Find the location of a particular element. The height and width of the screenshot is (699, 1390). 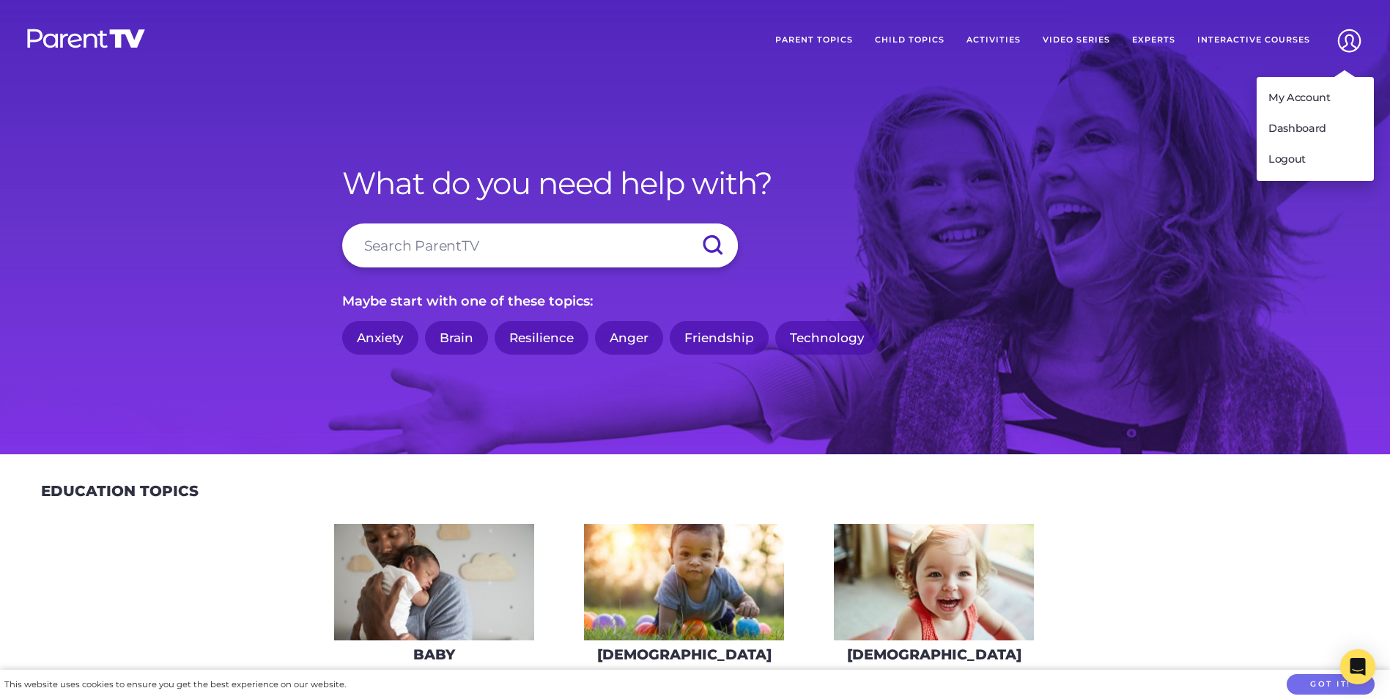

a: Technology is located at coordinates (827, 338).